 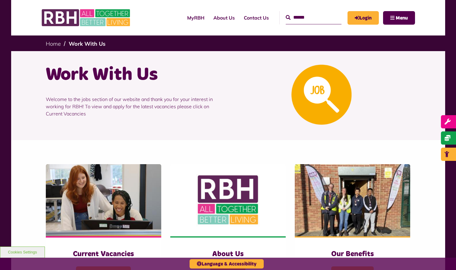 I want to click on button: Navigation, so click(x=399, y=18).